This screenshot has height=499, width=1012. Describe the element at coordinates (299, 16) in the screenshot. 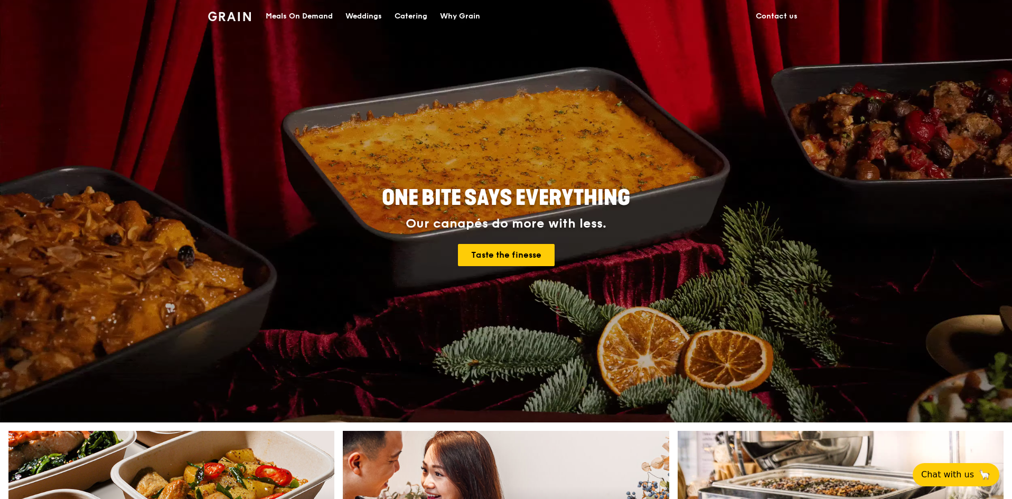

I see `div: Meals On Demand` at that location.